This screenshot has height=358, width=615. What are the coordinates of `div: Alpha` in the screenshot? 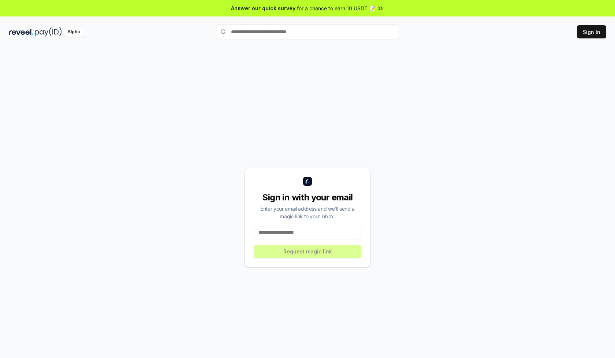 It's located at (74, 32).